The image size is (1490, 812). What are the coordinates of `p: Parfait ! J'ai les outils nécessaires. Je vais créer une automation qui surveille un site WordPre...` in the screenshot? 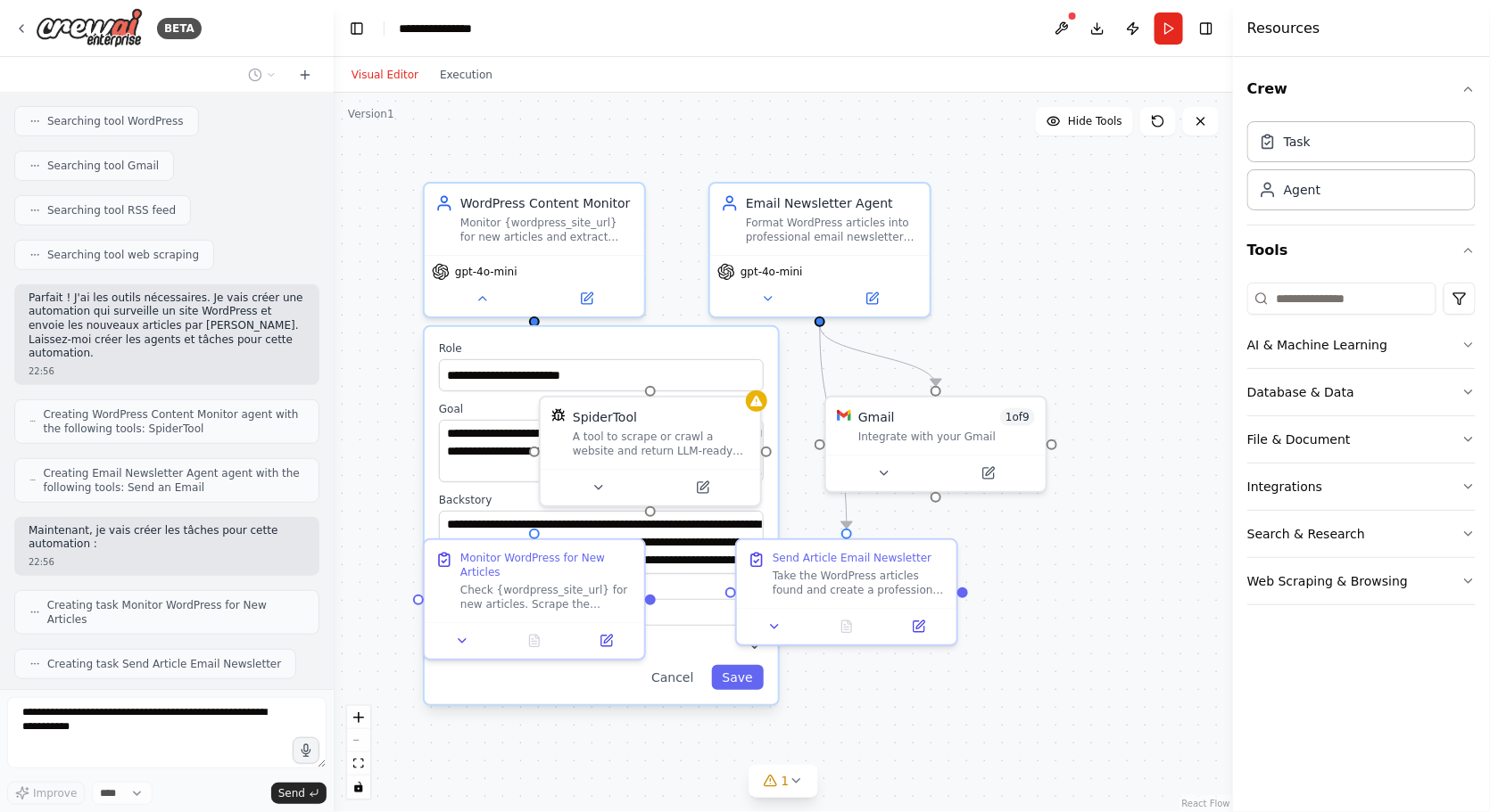 It's located at (167, 327).